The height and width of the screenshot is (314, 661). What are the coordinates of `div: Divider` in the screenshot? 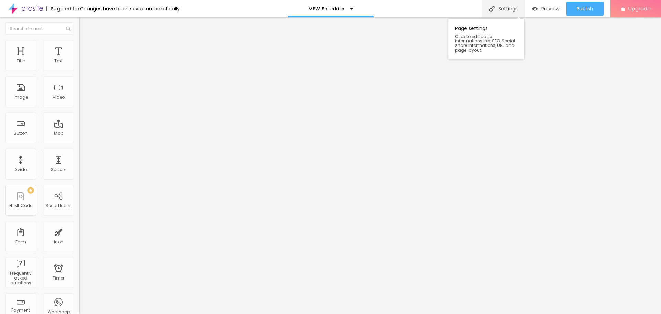 It's located at (21, 169).